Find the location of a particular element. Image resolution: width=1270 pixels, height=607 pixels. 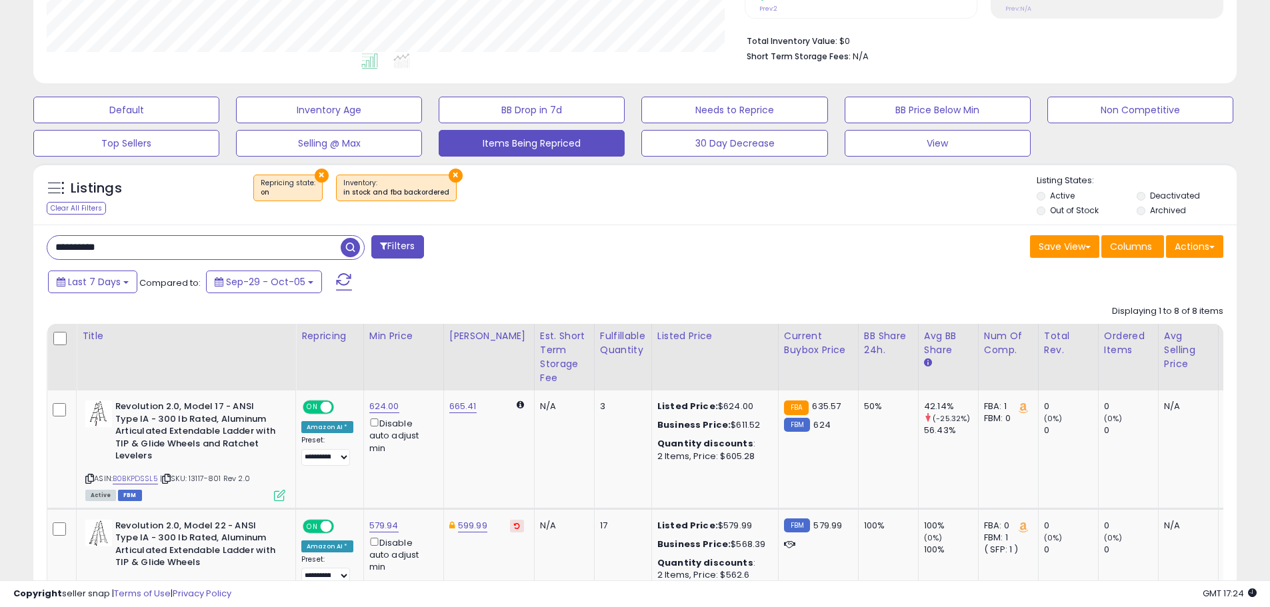

label: Deactivated is located at coordinates (1175, 195).